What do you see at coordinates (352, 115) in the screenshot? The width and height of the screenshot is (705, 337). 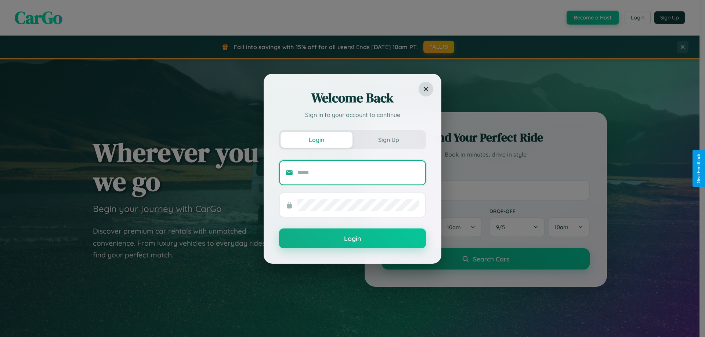 I see `p: Sign in to your account to continue` at bounding box center [352, 115].